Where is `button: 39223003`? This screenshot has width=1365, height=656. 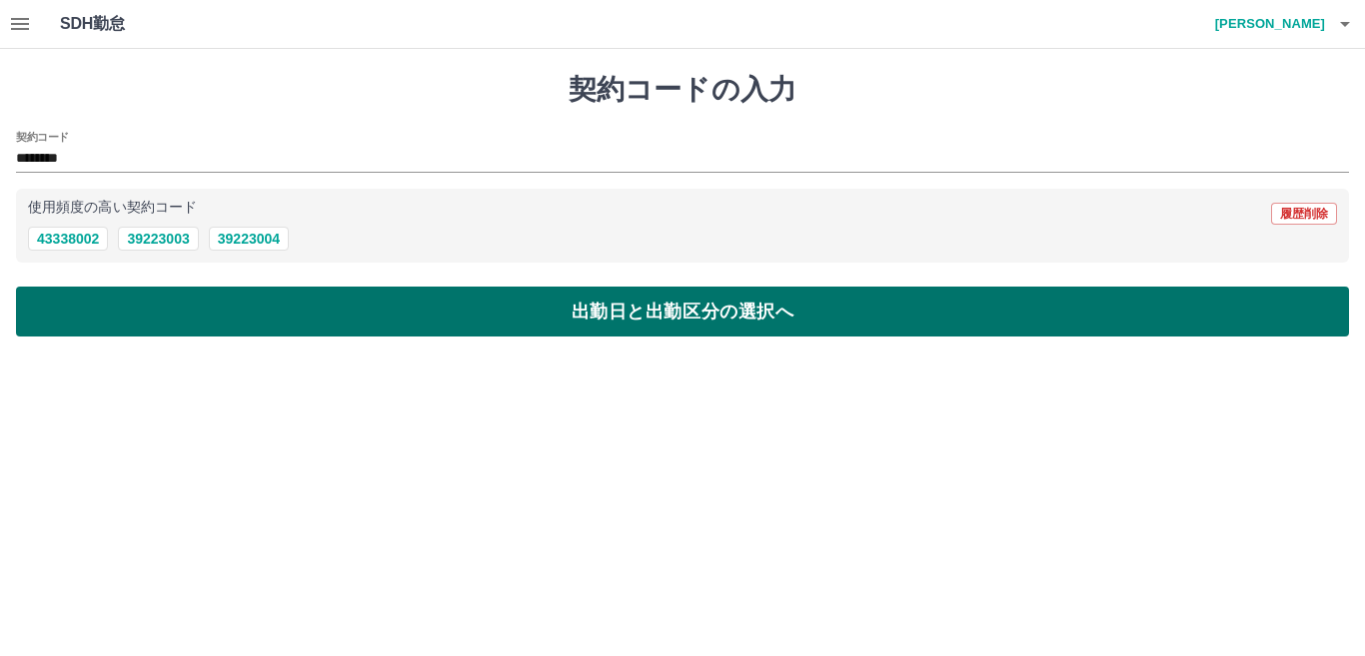
button: 39223003 is located at coordinates (158, 239).